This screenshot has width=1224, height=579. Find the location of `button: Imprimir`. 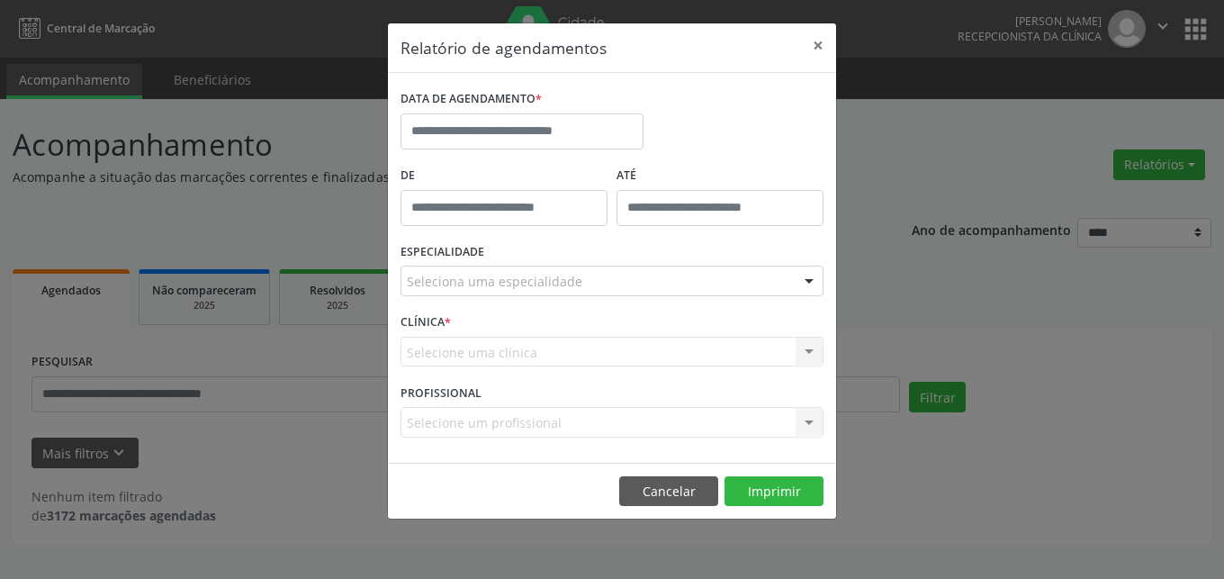

button: Imprimir is located at coordinates (774, 491).